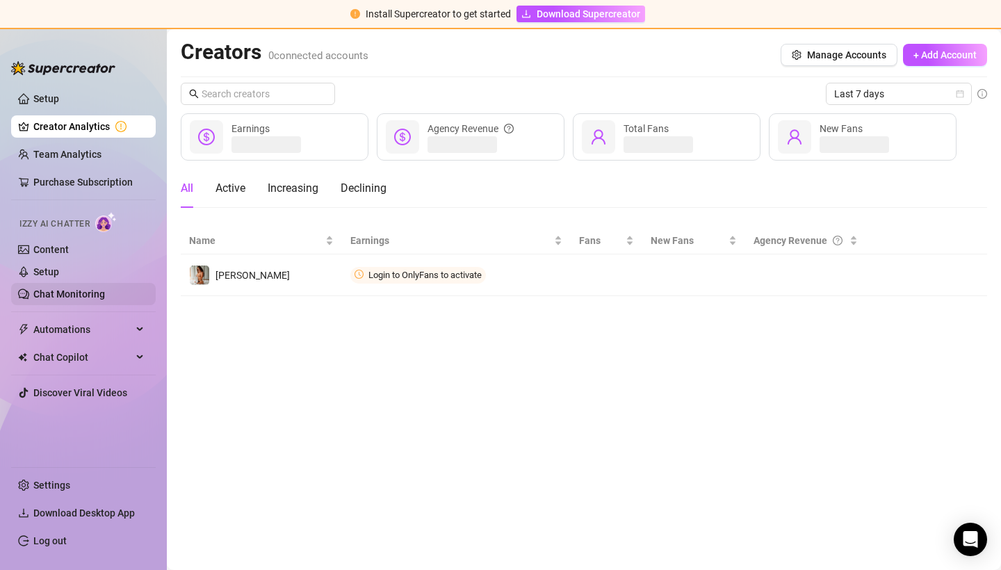  Describe the element at coordinates (22, 357) in the screenshot. I see `img: Chat Copilot` at that location.